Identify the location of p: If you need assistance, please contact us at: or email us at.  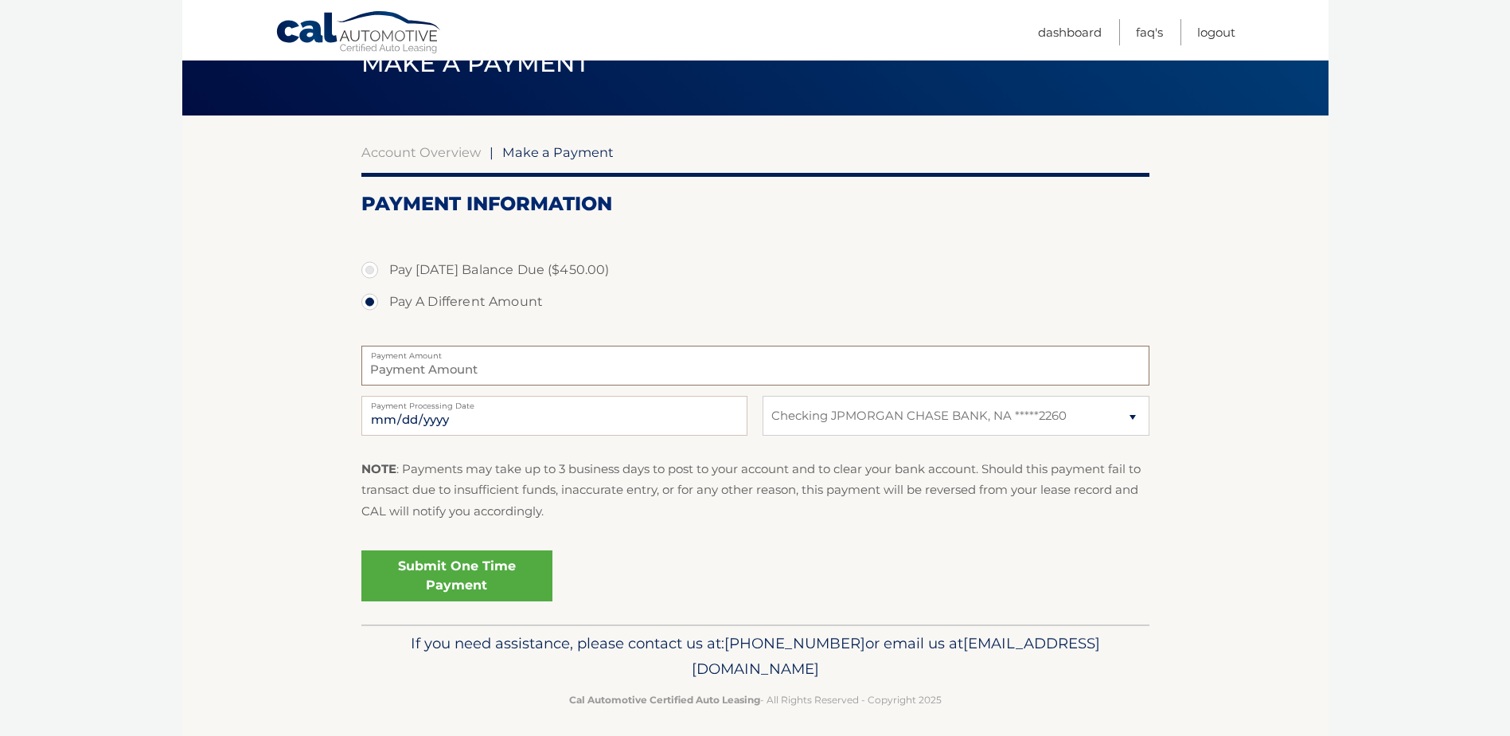
(756, 656).